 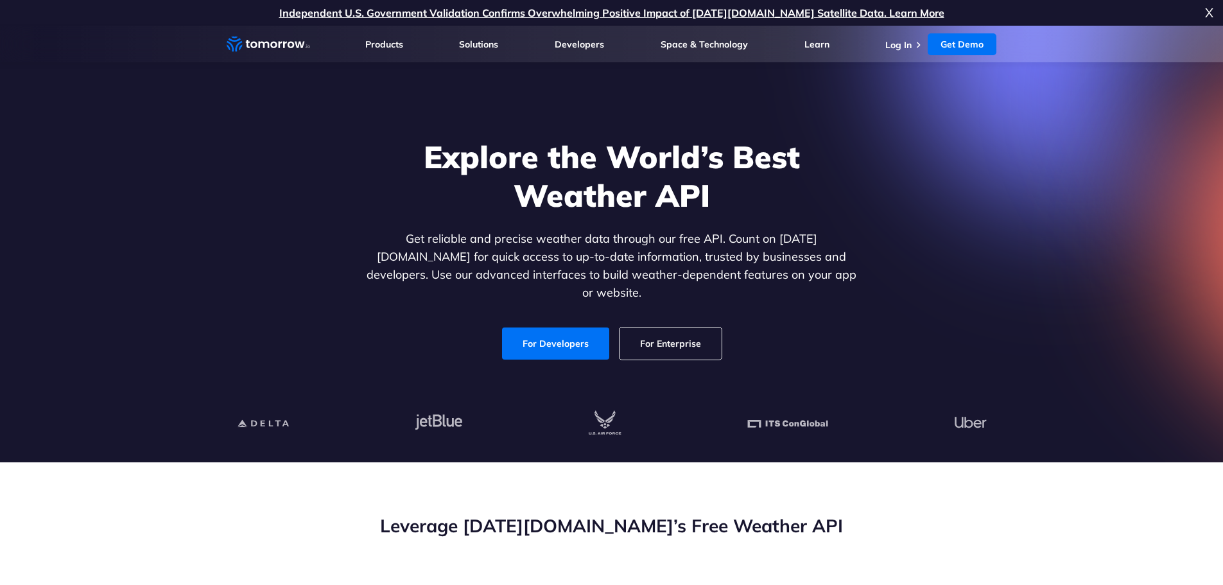 What do you see at coordinates (579, 44) in the screenshot?
I see `a: Developers` at bounding box center [579, 44].